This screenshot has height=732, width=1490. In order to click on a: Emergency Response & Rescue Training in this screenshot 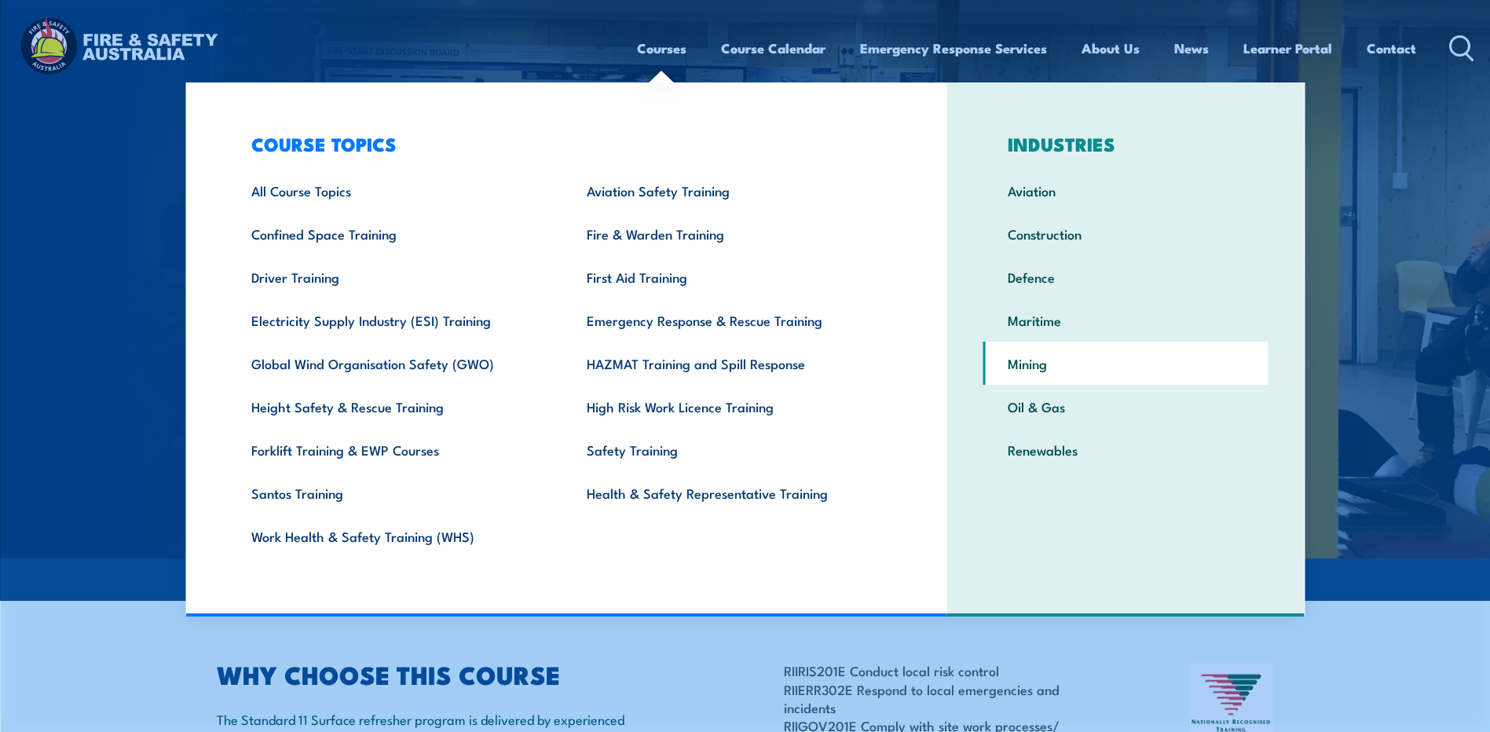, I will do `click(730, 320)`.